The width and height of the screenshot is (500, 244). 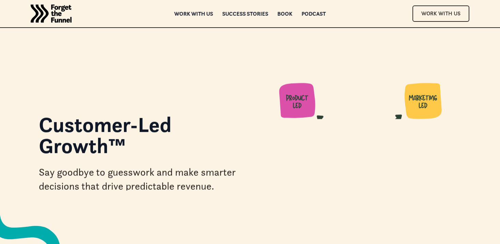 What do you see at coordinates (285, 14) in the screenshot?
I see `a: Book` at bounding box center [285, 14].